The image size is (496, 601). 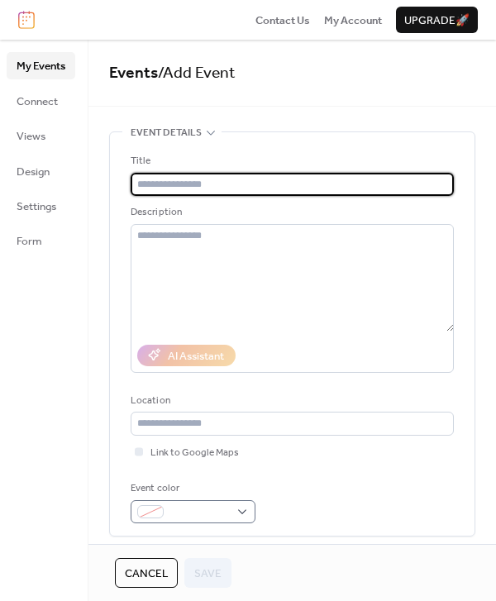 I want to click on a: My Events, so click(x=41, y=65).